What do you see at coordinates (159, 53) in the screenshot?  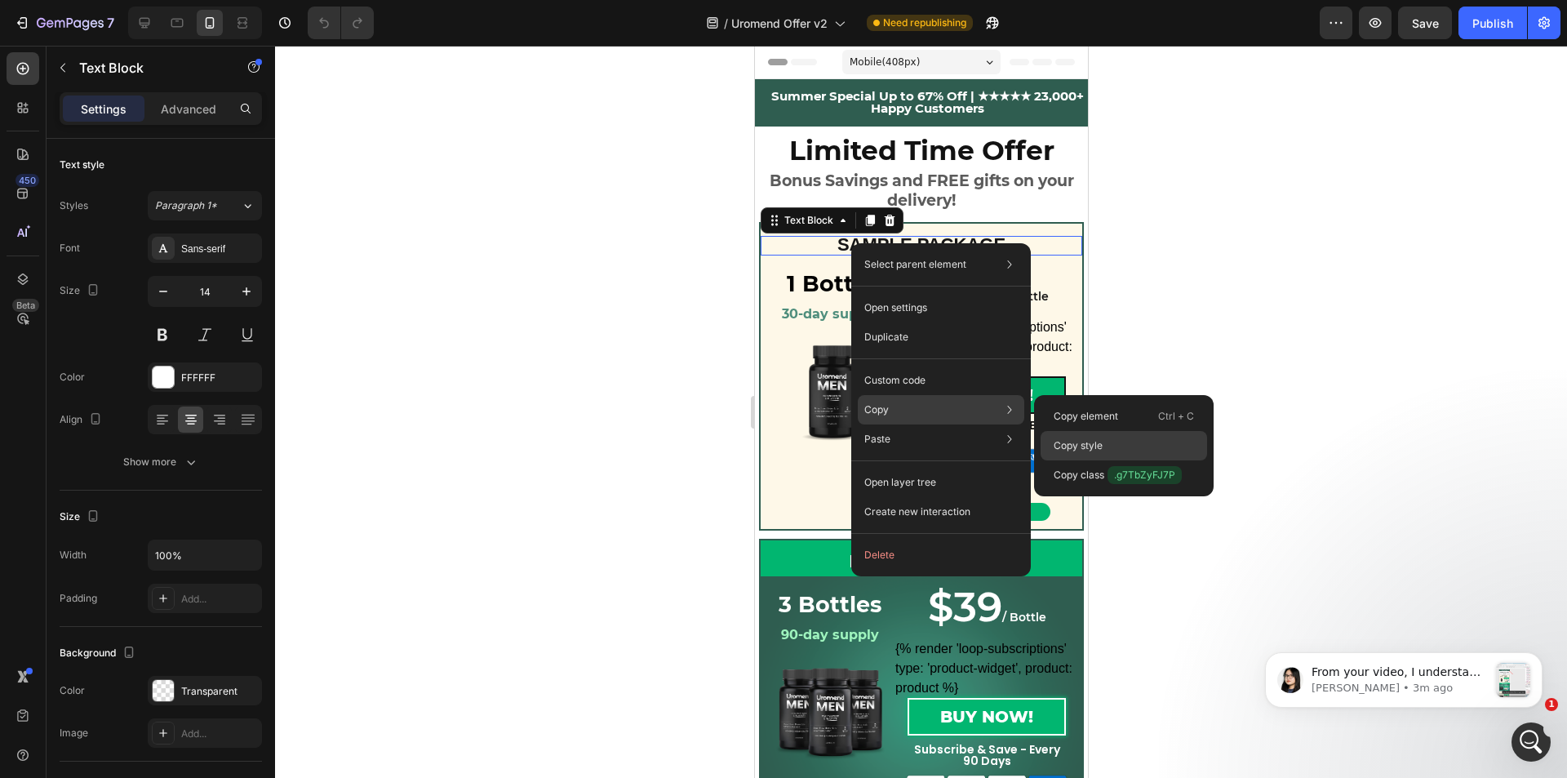 I see `p: From your video, I understand the page is working but there are still some concerns: A. About the...` at bounding box center [159, 53].